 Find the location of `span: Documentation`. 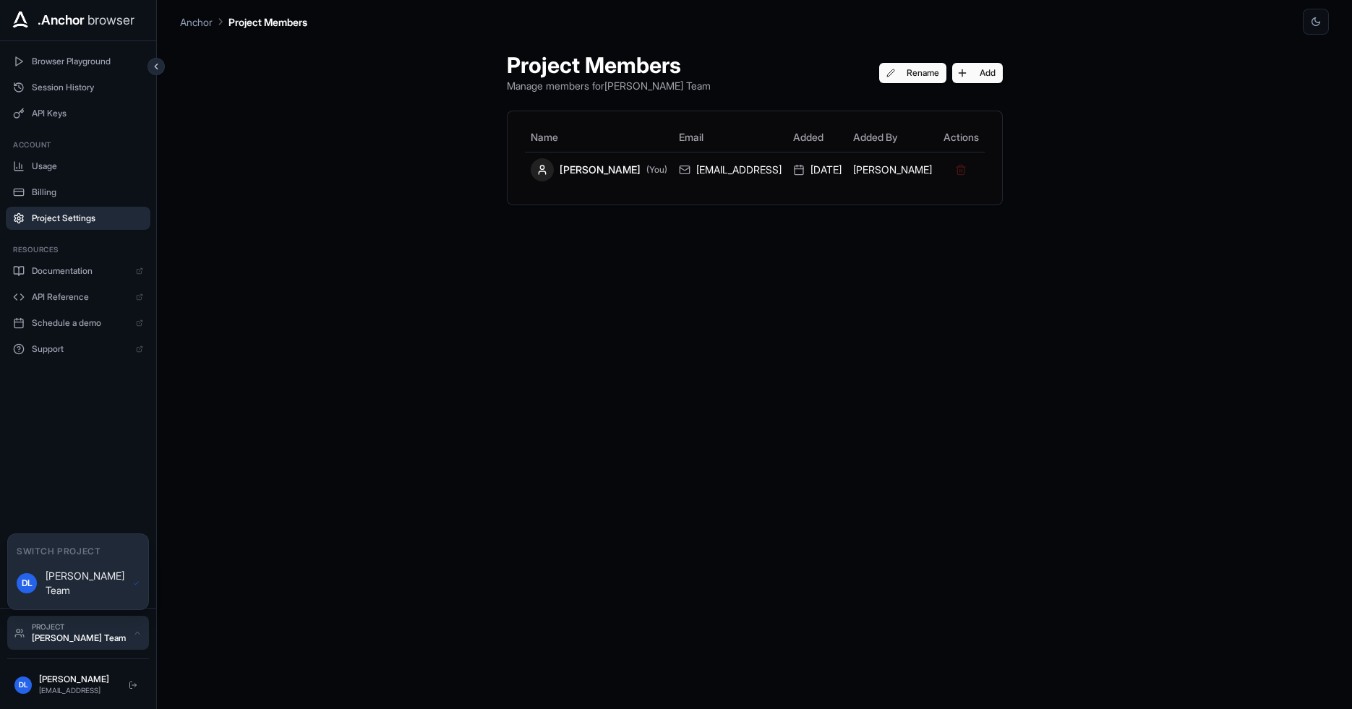

span: Documentation is located at coordinates (80, 271).